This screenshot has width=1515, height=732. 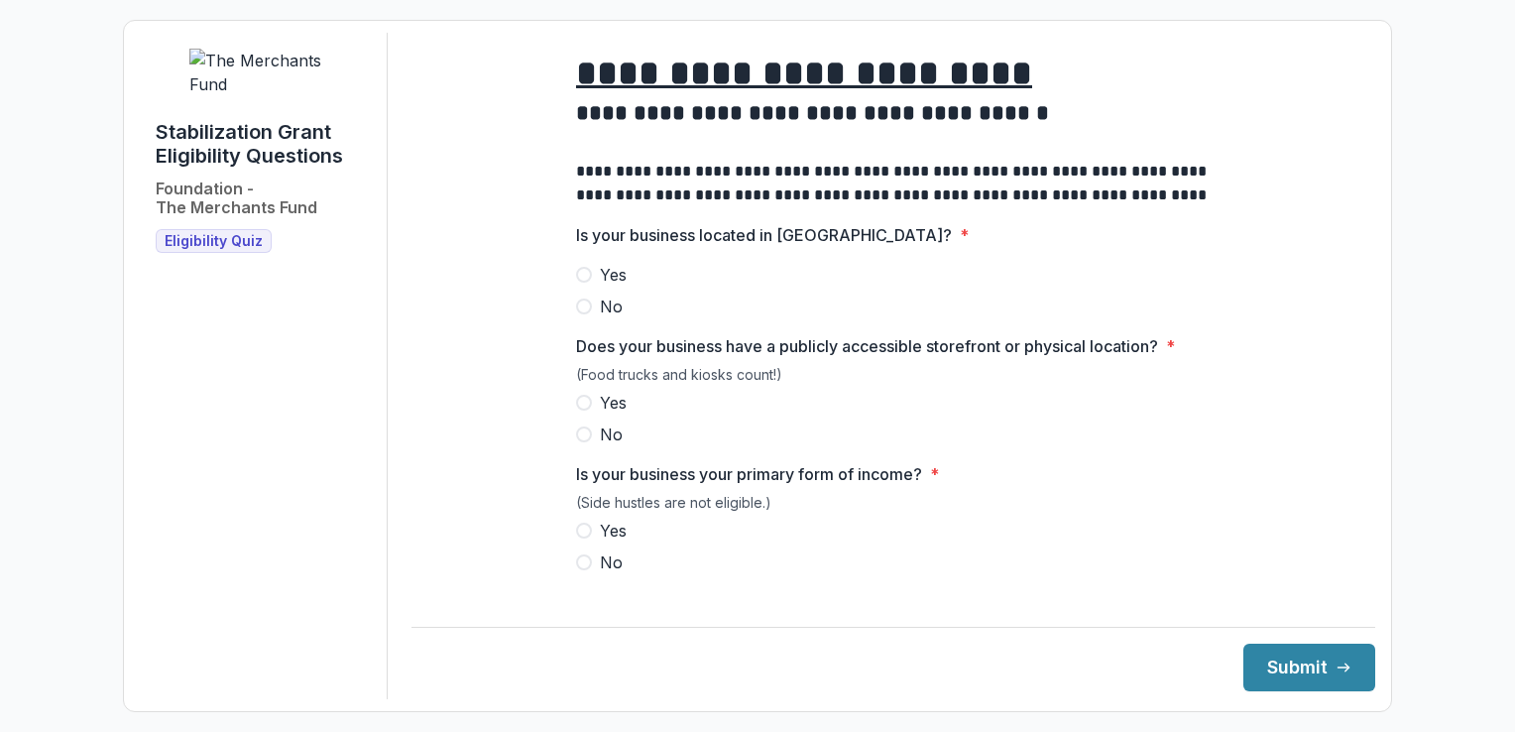 I want to click on p: Is your business your primary form of income?, so click(x=749, y=474).